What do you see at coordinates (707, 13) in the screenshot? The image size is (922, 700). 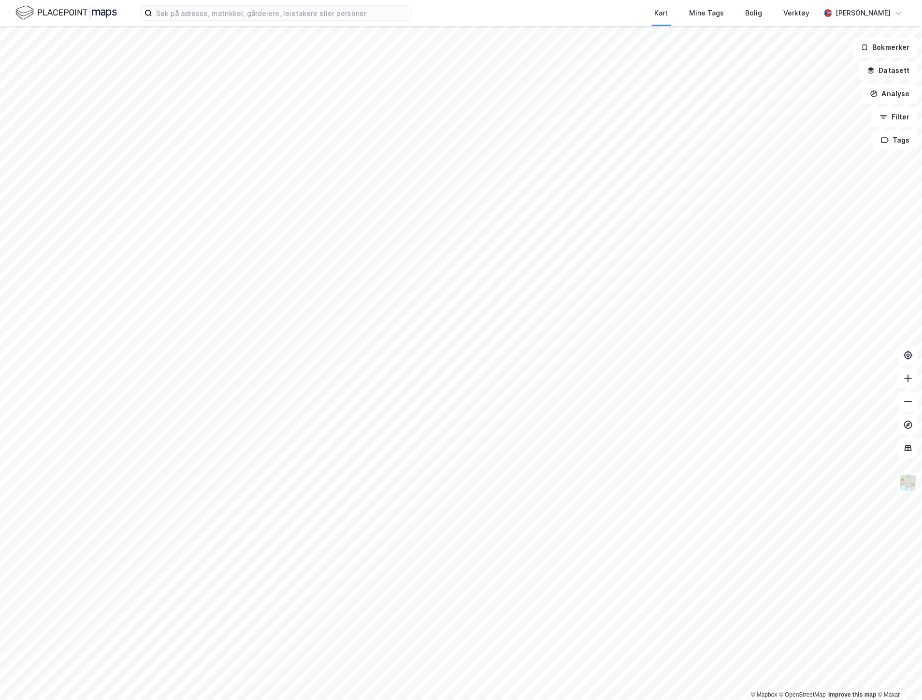 I see `div: Mine Tags` at bounding box center [707, 13].